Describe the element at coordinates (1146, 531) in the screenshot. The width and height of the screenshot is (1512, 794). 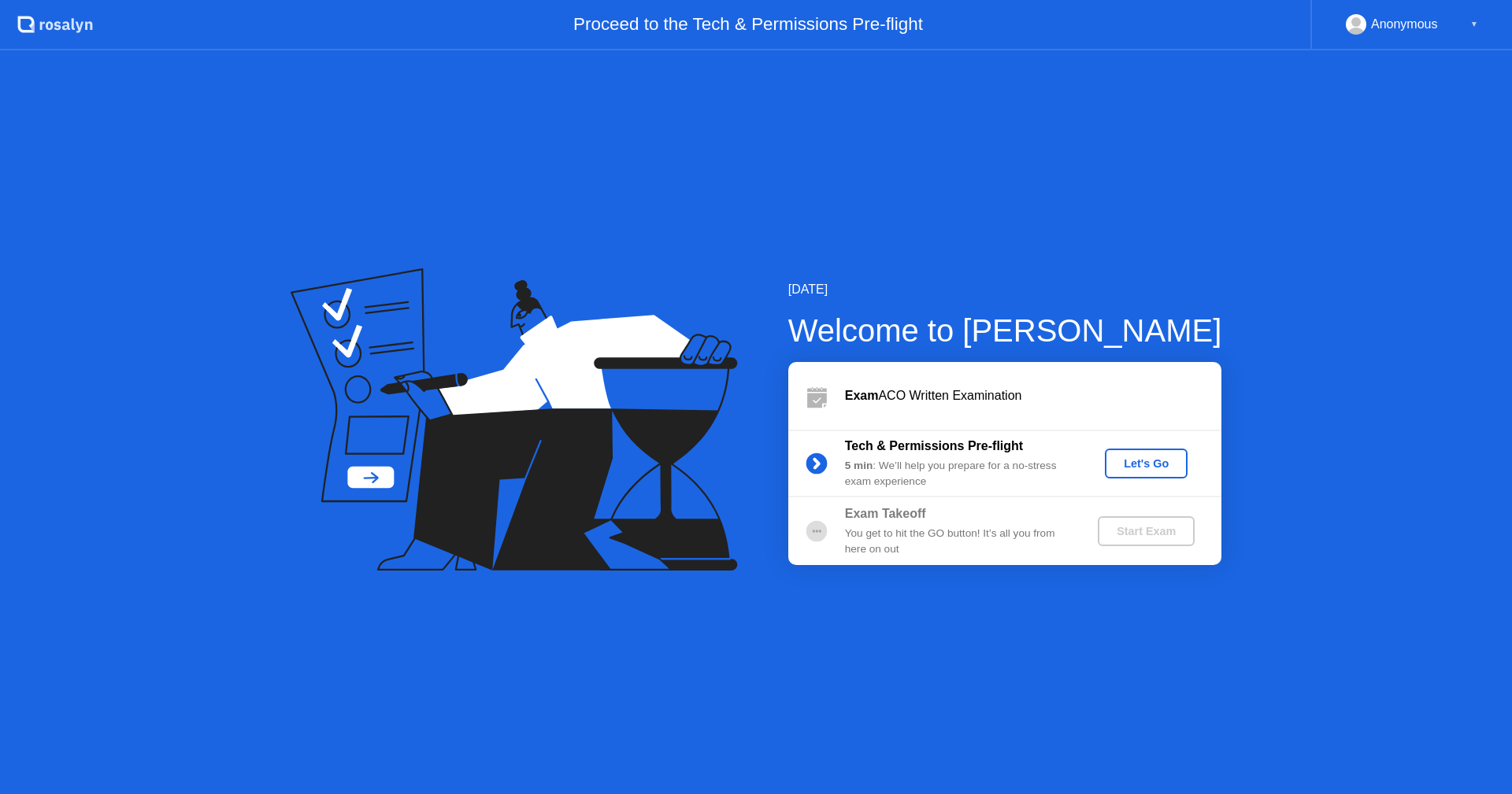
I see `div: Start Exam` at that location.